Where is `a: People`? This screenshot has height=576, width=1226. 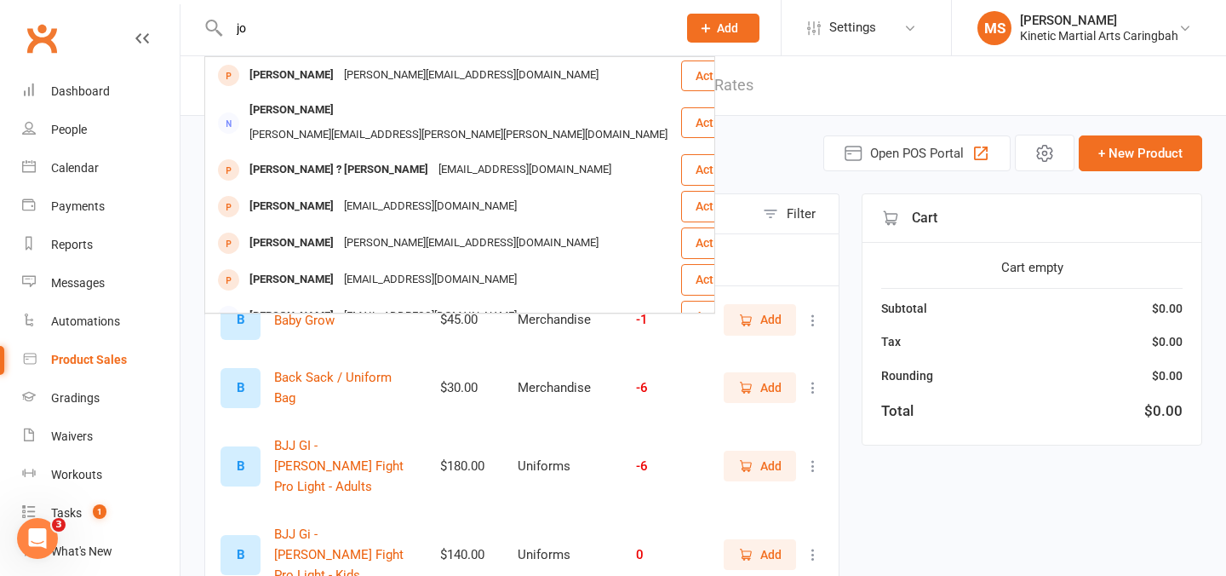
a: People is located at coordinates (100, 129).